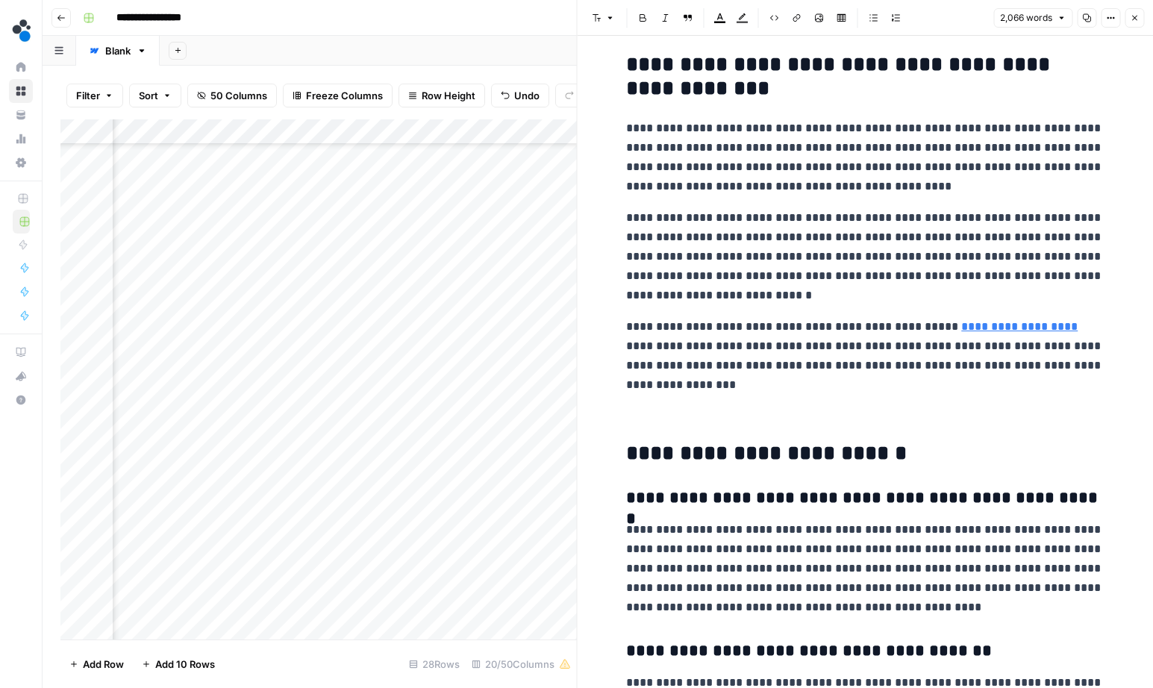  What do you see at coordinates (344, 95) in the screenshot?
I see `span: Freeze Columns` at bounding box center [344, 95].